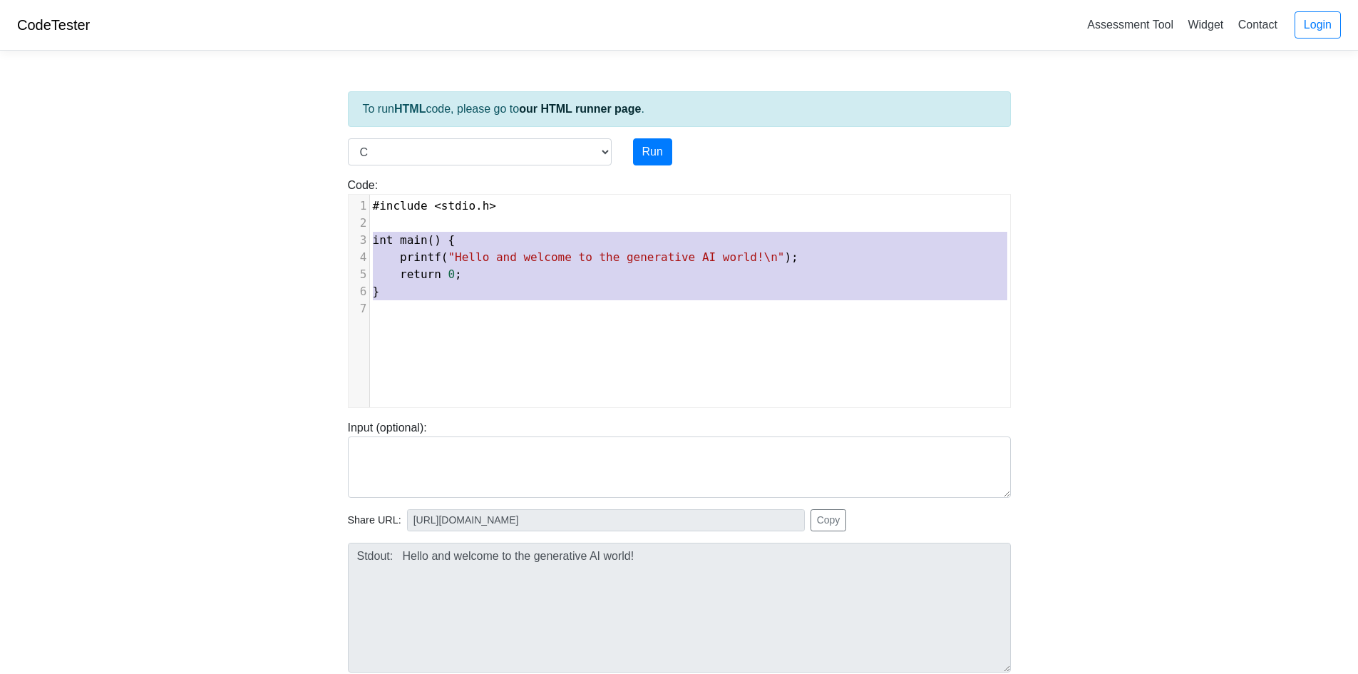  I want to click on span: stdio, so click(458, 205).